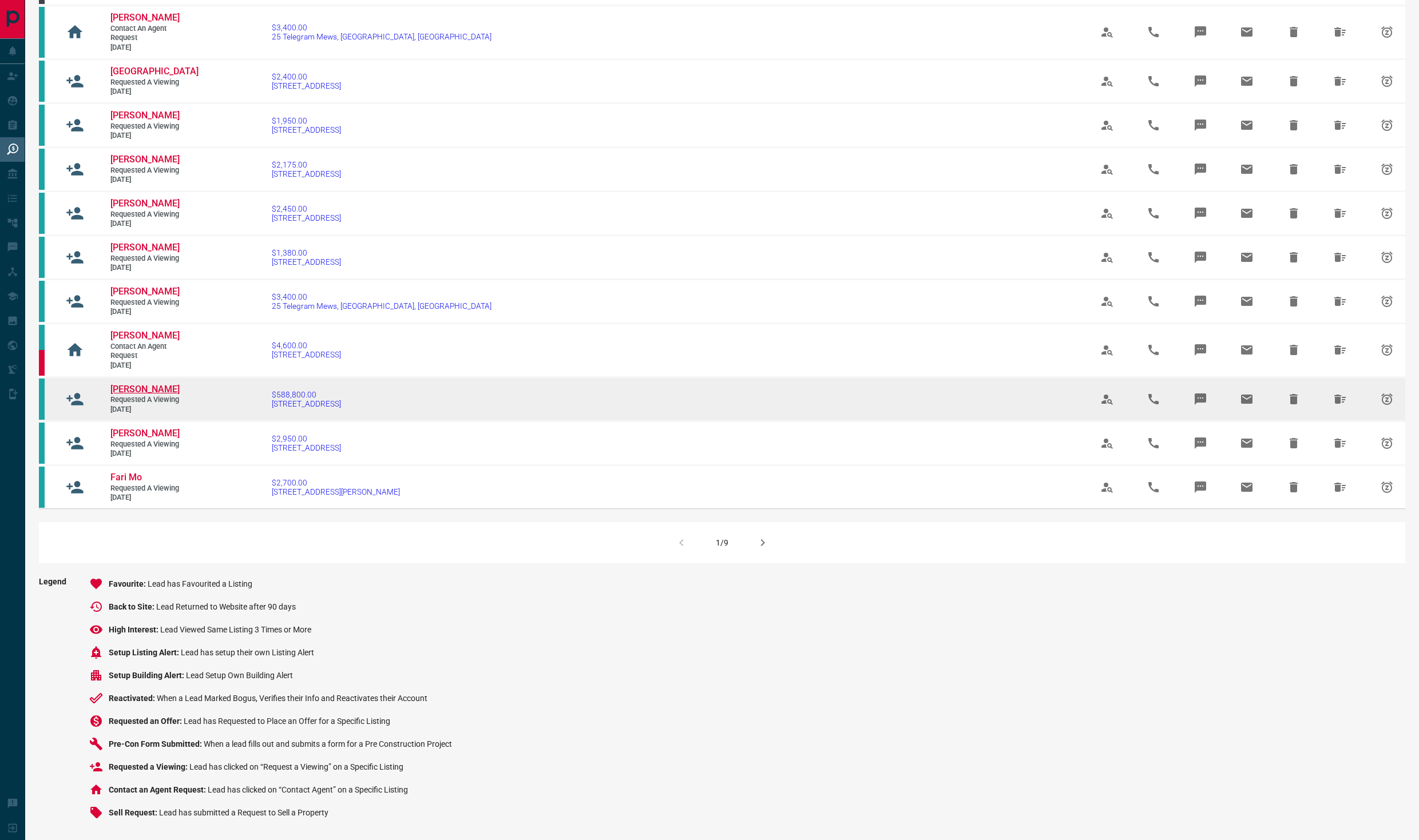  I want to click on span: $1,950.00, so click(306, 121).